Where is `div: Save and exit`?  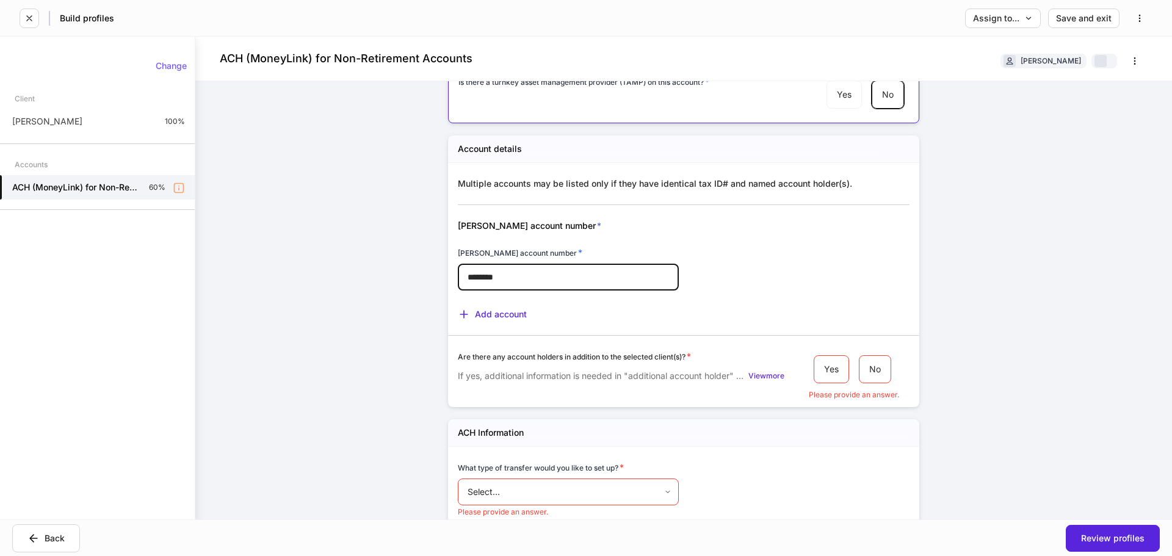
div: Save and exit is located at coordinates (1083, 18).